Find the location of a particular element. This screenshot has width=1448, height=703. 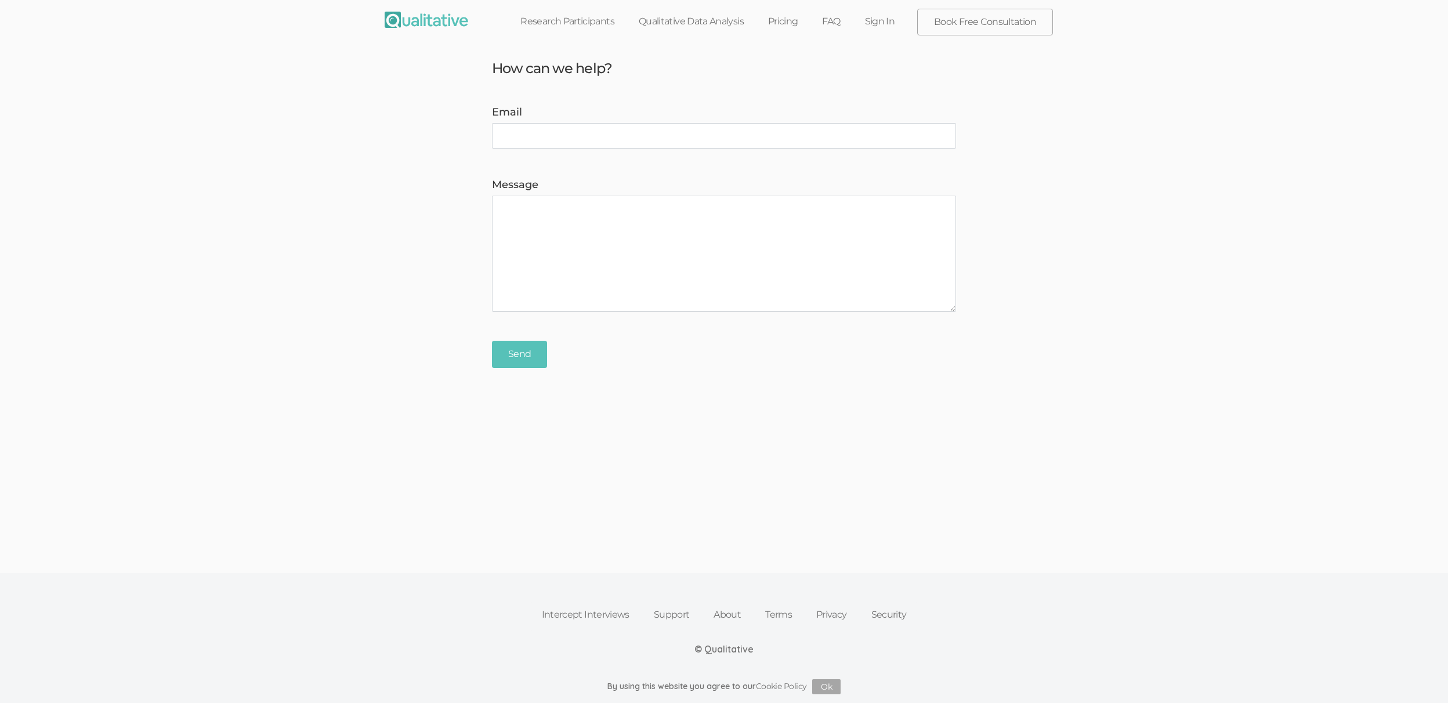

a: Research Participants is located at coordinates (567, 21).